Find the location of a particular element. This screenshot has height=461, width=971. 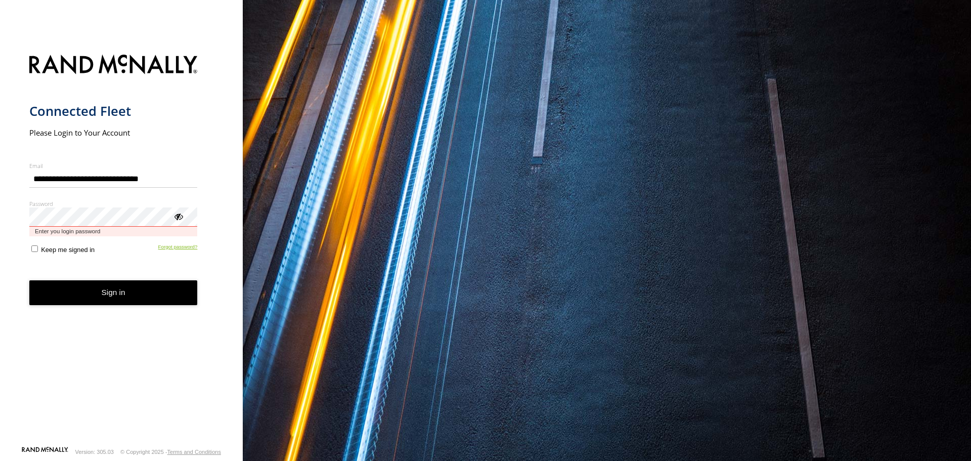

button: Sign in is located at coordinates (113, 292).